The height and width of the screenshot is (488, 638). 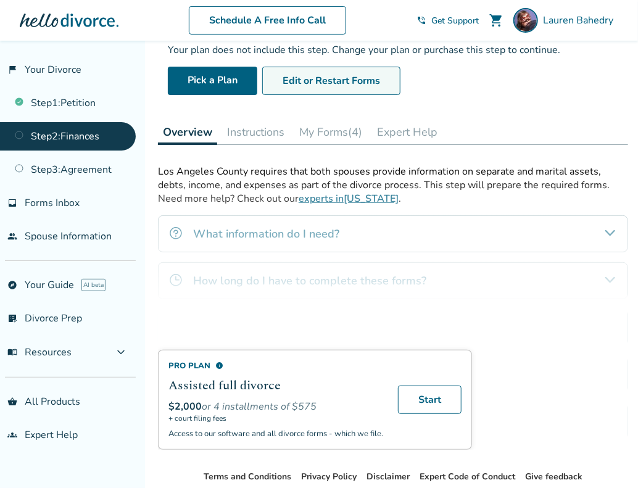 What do you see at coordinates (39, 352) in the screenshot?
I see `span: Resources` at bounding box center [39, 352].